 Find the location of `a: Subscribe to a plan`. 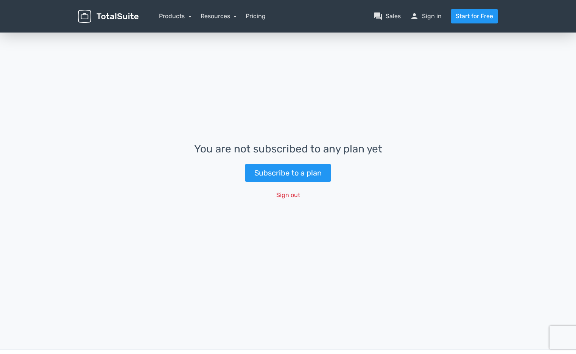

a: Subscribe to a plan is located at coordinates (288, 173).